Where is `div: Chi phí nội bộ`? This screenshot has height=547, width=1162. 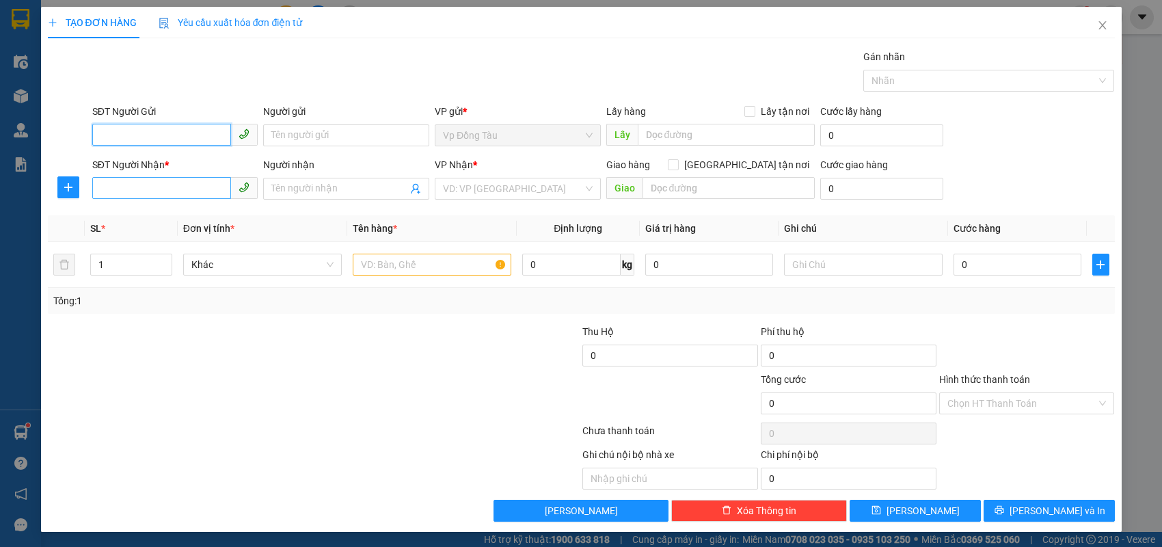 div: Chi phí nội bộ is located at coordinates (849, 457).